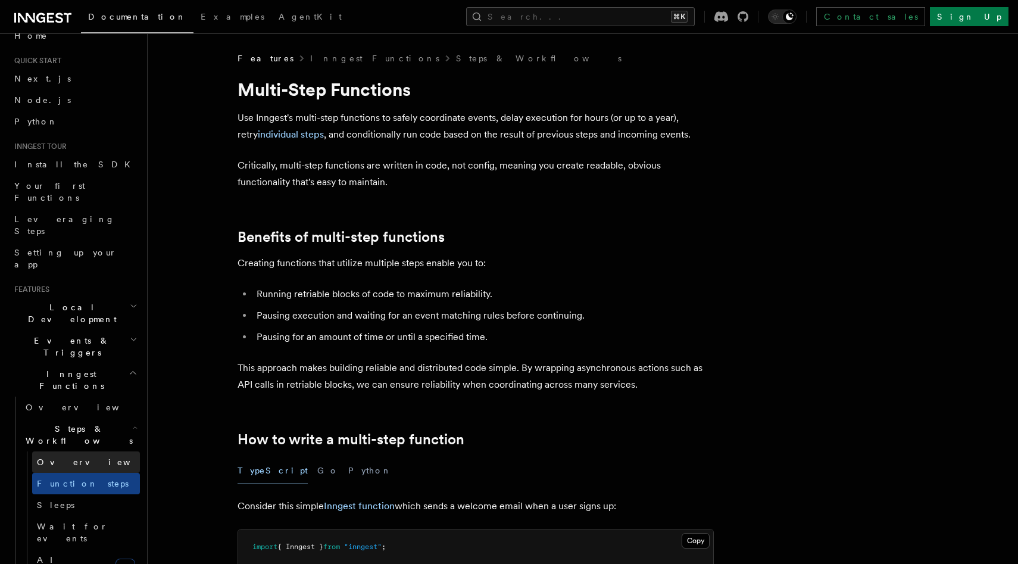 Image resolution: width=1018 pixels, height=564 pixels. I want to click on a: Node.js, so click(74, 100).